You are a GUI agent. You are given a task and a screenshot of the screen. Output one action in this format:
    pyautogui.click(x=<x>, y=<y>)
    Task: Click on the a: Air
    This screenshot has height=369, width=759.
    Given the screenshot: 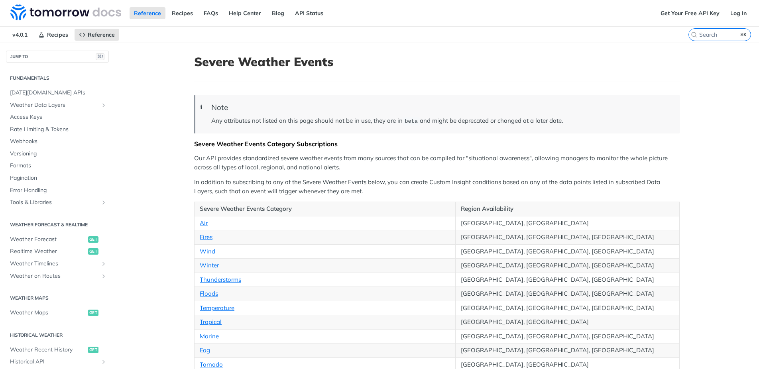 What is the action you would take?
    pyautogui.click(x=204, y=223)
    